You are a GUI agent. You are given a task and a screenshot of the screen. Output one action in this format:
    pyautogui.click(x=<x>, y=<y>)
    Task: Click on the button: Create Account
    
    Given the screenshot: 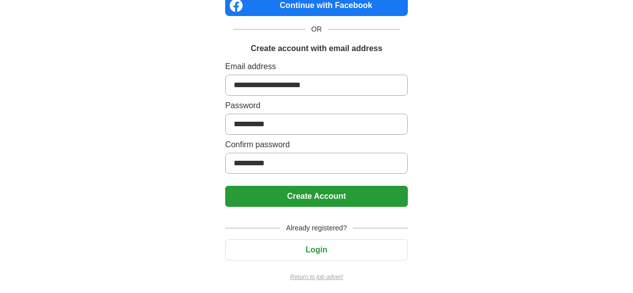 What is the action you would take?
    pyautogui.click(x=316, y=196)
    